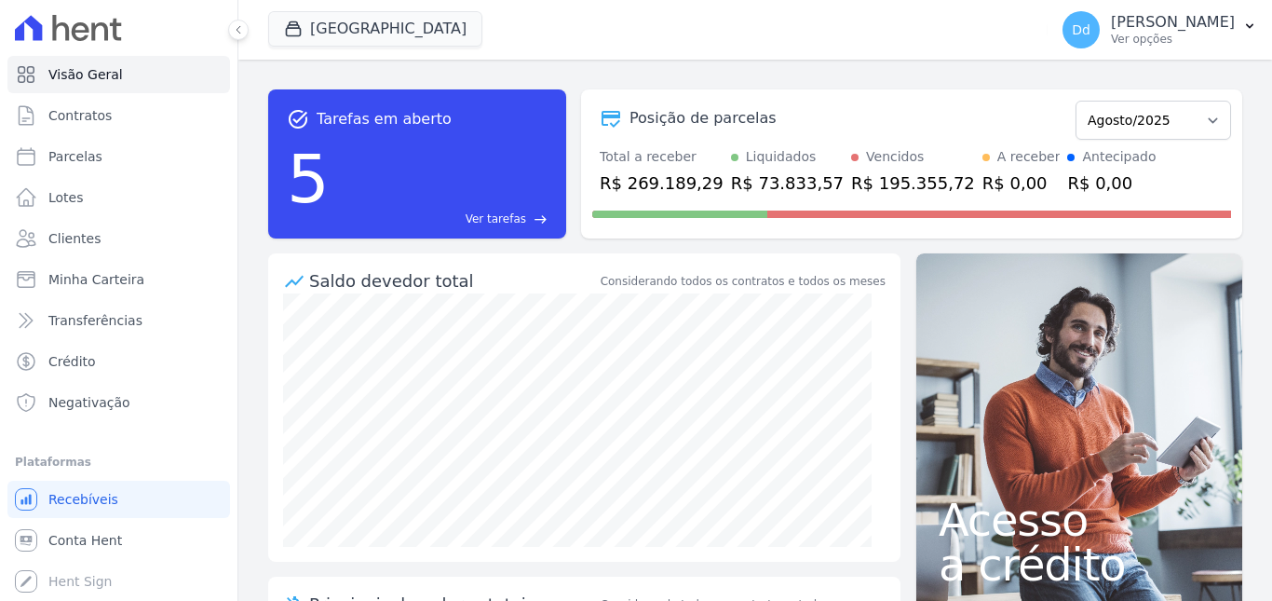 Image resolution: width=1272 pixels, height=601 pixels. Describe the element at coordinates (895, 156) in the screenshot. I see `div: Vencidos` at that location.